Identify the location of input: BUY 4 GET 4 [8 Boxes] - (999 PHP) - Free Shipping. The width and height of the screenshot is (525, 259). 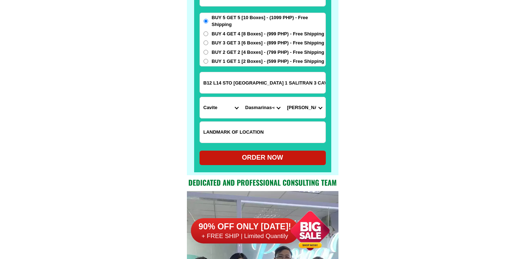
(206, 34).